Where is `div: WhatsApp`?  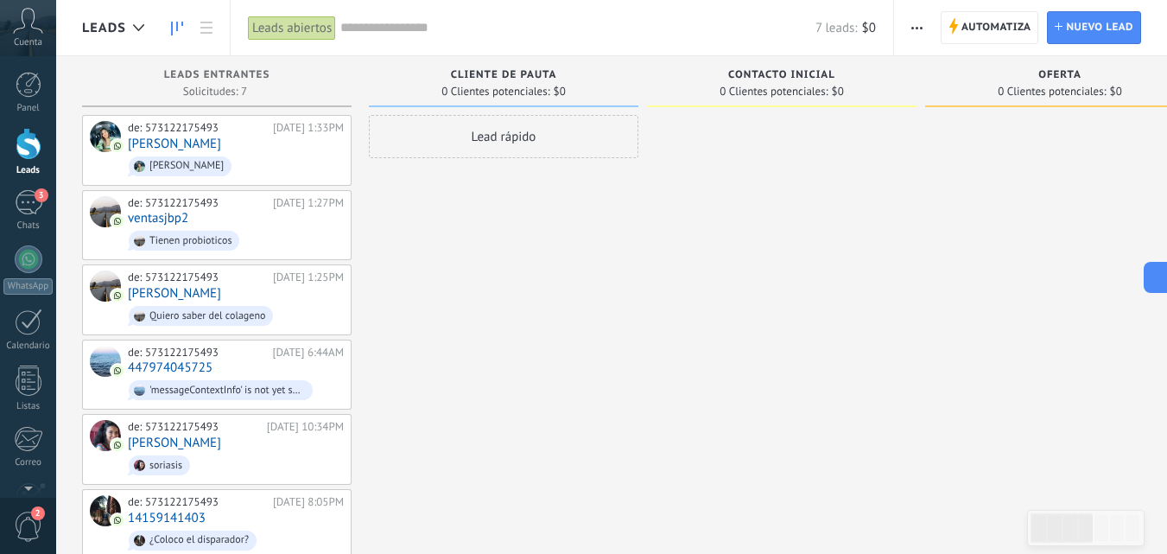
div: WhatsApp is located at coordinates (28, 286).